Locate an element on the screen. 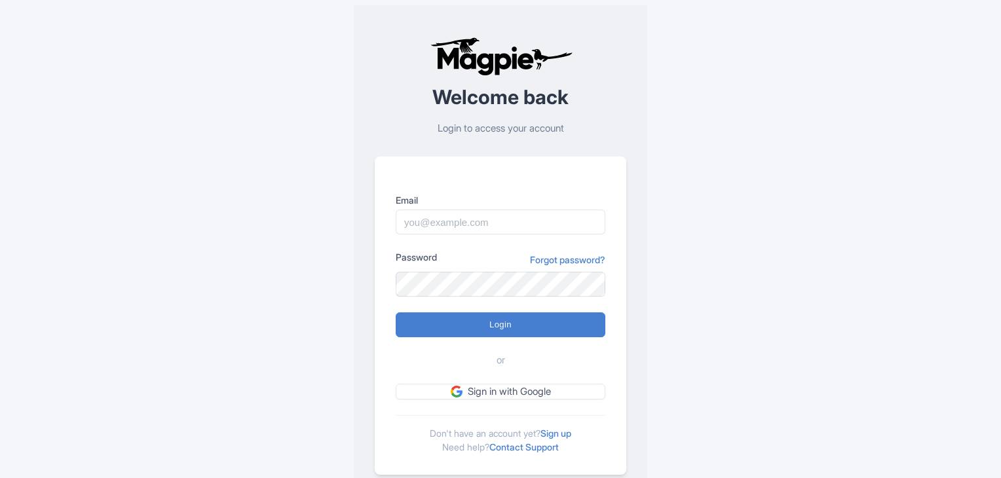 The height and width of the screenshot is (478, 1001). a: Contact Support is located at coordinates (524, 447).